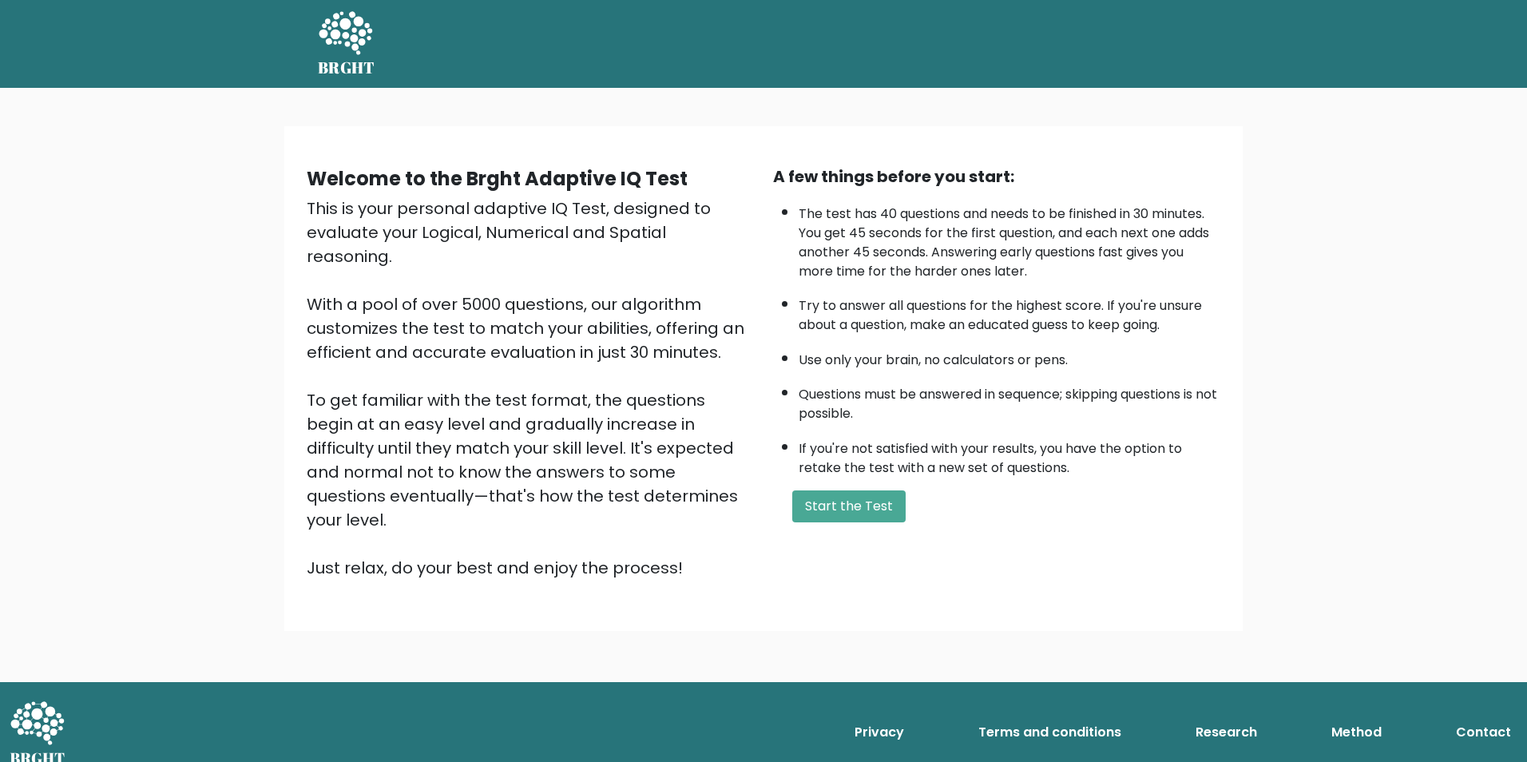 The width and height of the screenshot is (1527, 762). Describe the element at coordinates (1356, 732) in the screenshot. I see `a: Method` at that location.